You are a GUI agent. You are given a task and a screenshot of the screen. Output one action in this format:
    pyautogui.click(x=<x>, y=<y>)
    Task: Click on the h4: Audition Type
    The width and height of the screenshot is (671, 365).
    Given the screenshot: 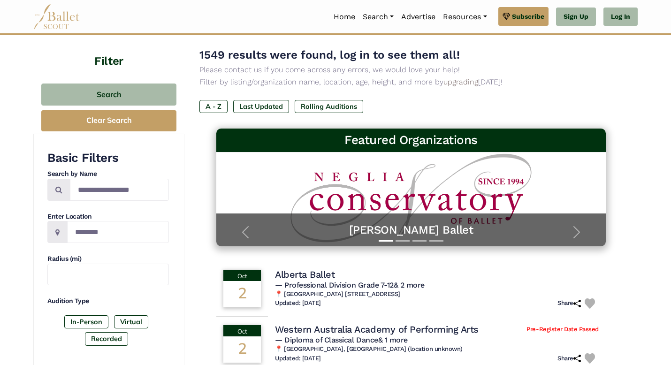 What is the action you would take?
    pyautogui.click(x=108, y=301)
    